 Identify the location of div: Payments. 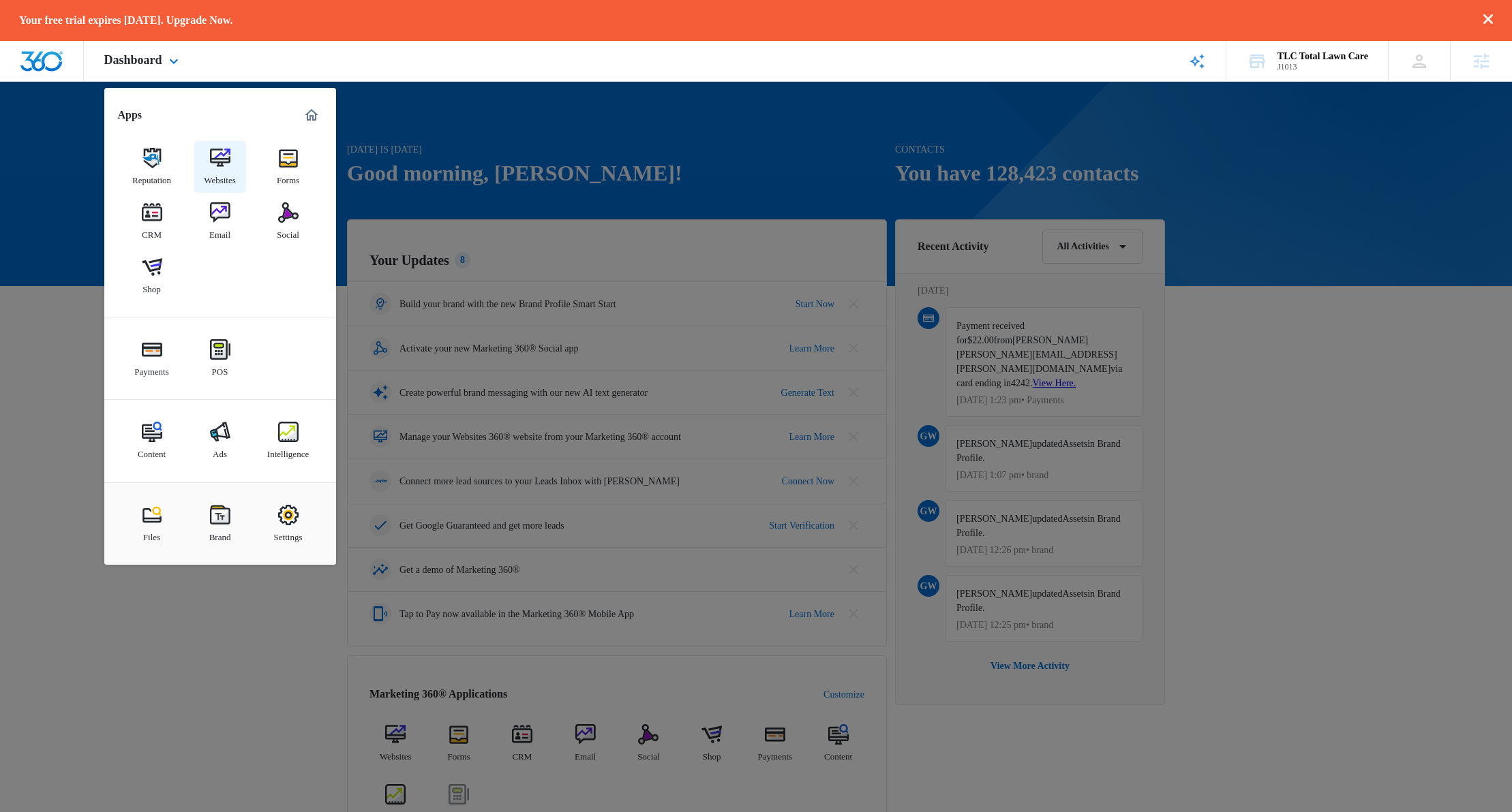
(152, 368).